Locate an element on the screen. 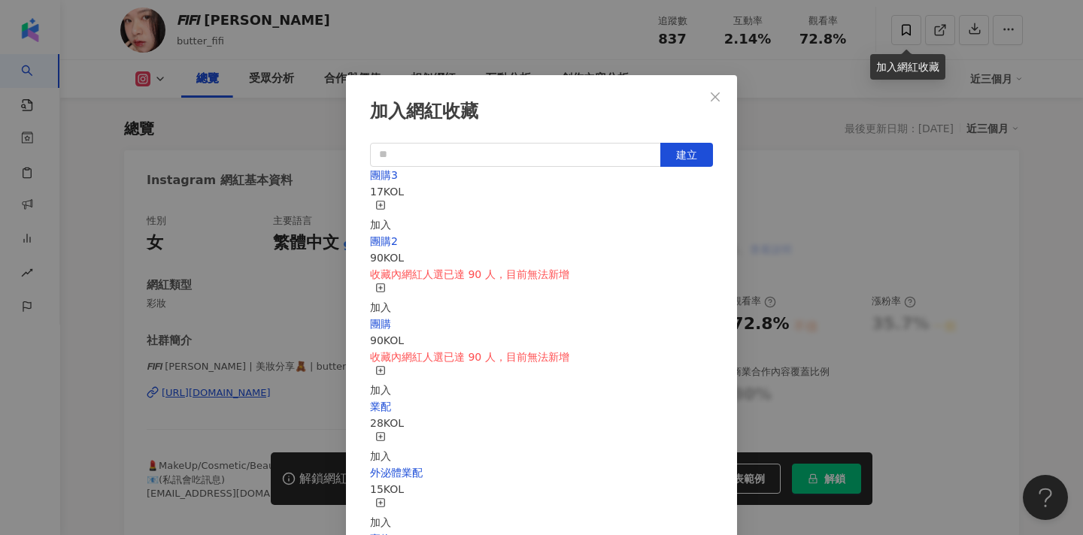 The image size is (1083, 535). span: close is located at coordinates (715, 97).